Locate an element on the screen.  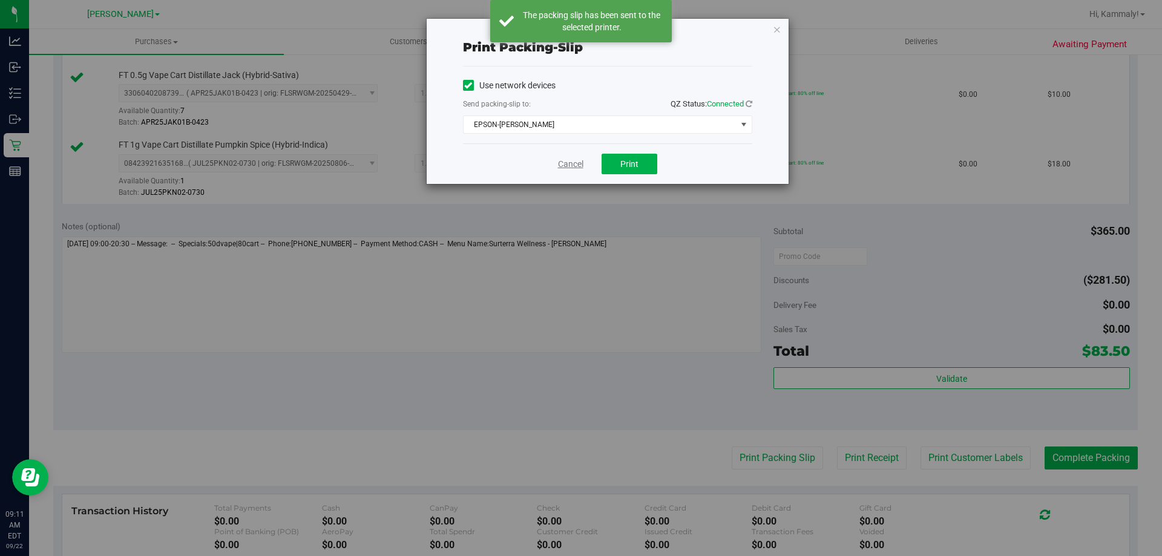
label: Use network devices is located at coordinates (509, 85).